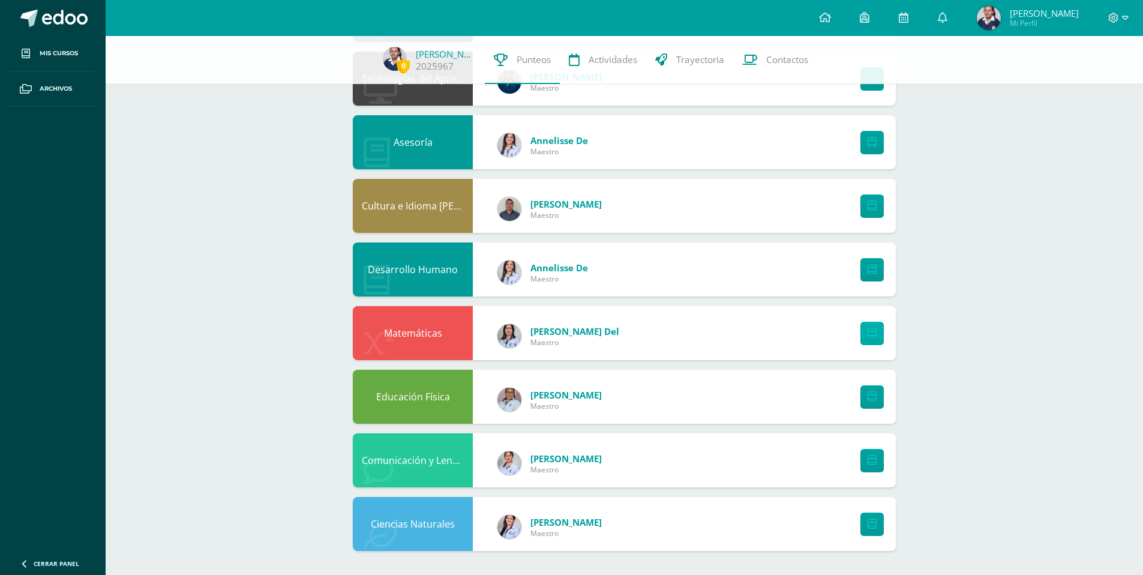 This screenshot has width=1143, height=575. What do you see at coordinates (689, 60) in the screenshot?
I see `a: Trayectoria` at bounding box center [689, 60].